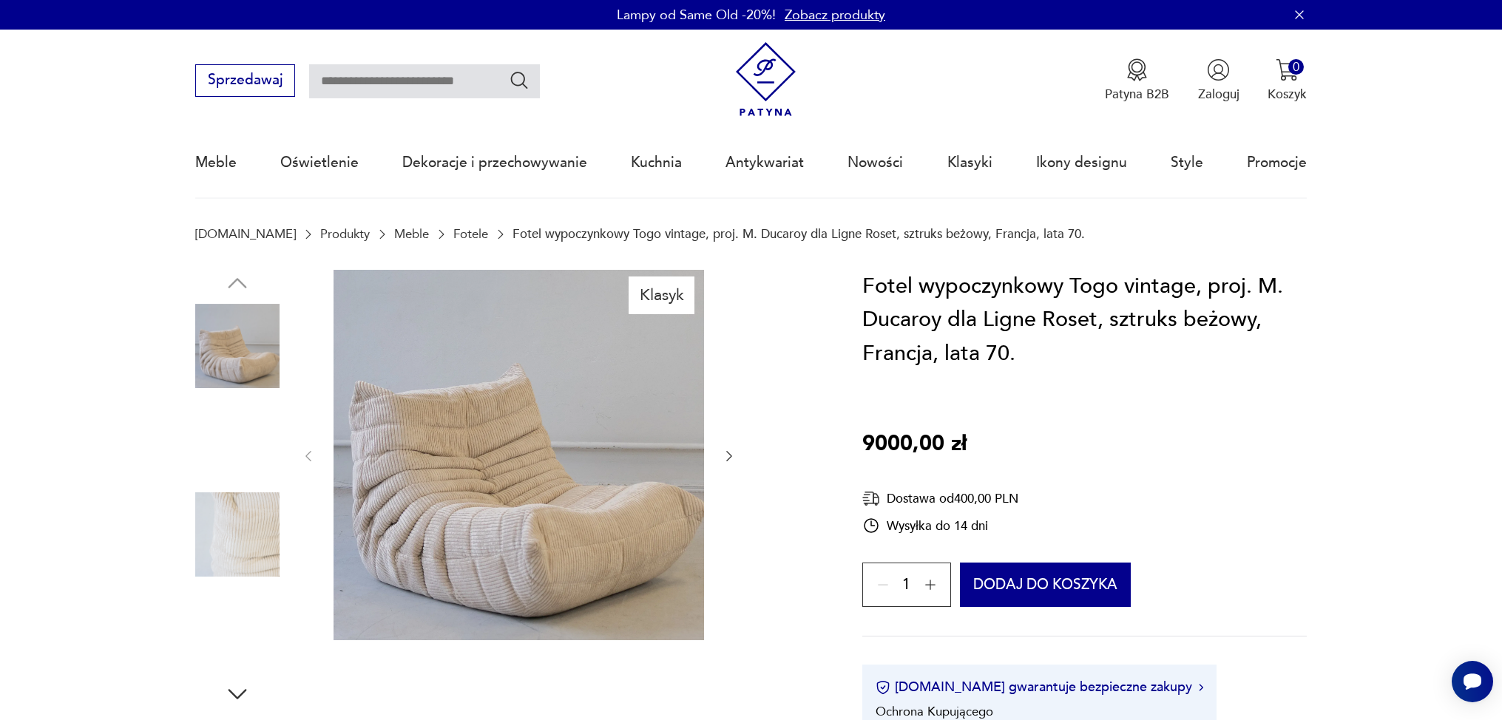  What do you see at coordinates (765, 163) in the screenshot?
I see `a: Antykwariat` at bounding box center [765, 163].